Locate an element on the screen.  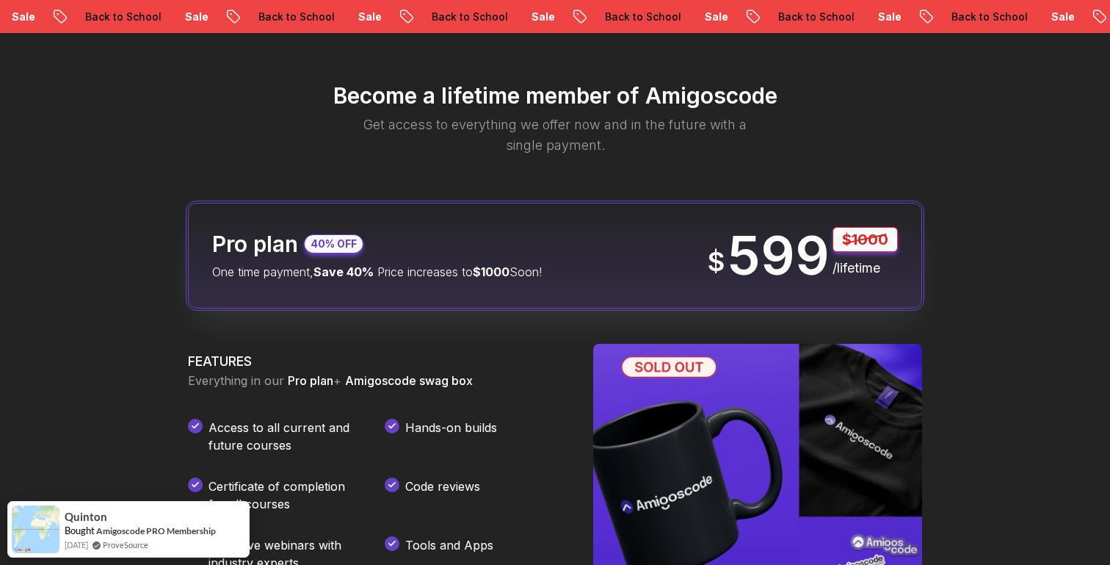
h2: Become a lifetime member of Amigoscode is located at coordinates (555, 95).